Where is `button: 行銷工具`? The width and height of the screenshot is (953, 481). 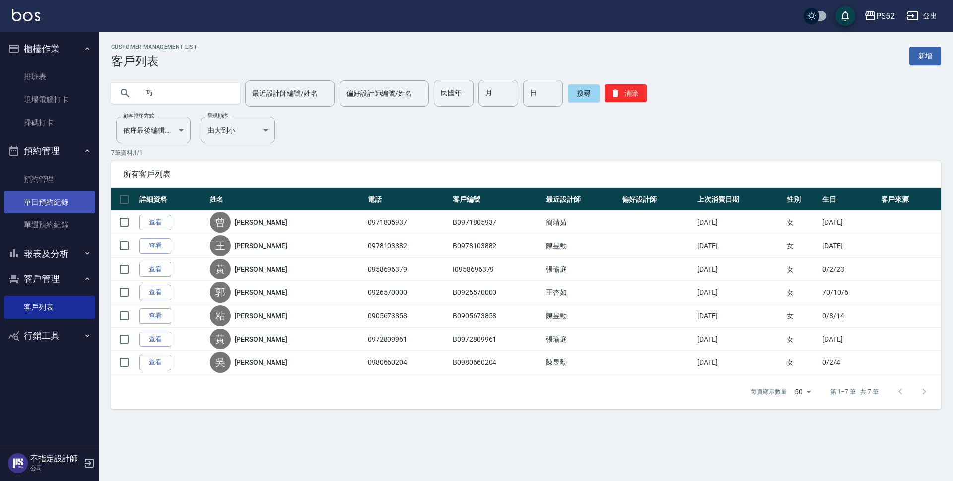 button: 行銷工具 is located at coordinates (50, 336).